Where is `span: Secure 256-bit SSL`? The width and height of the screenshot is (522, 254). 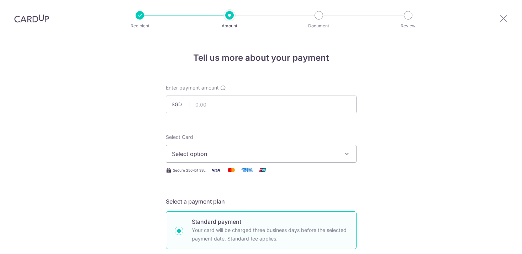 span: Secure 256-bit SSL is located at coordinates (189, 170).